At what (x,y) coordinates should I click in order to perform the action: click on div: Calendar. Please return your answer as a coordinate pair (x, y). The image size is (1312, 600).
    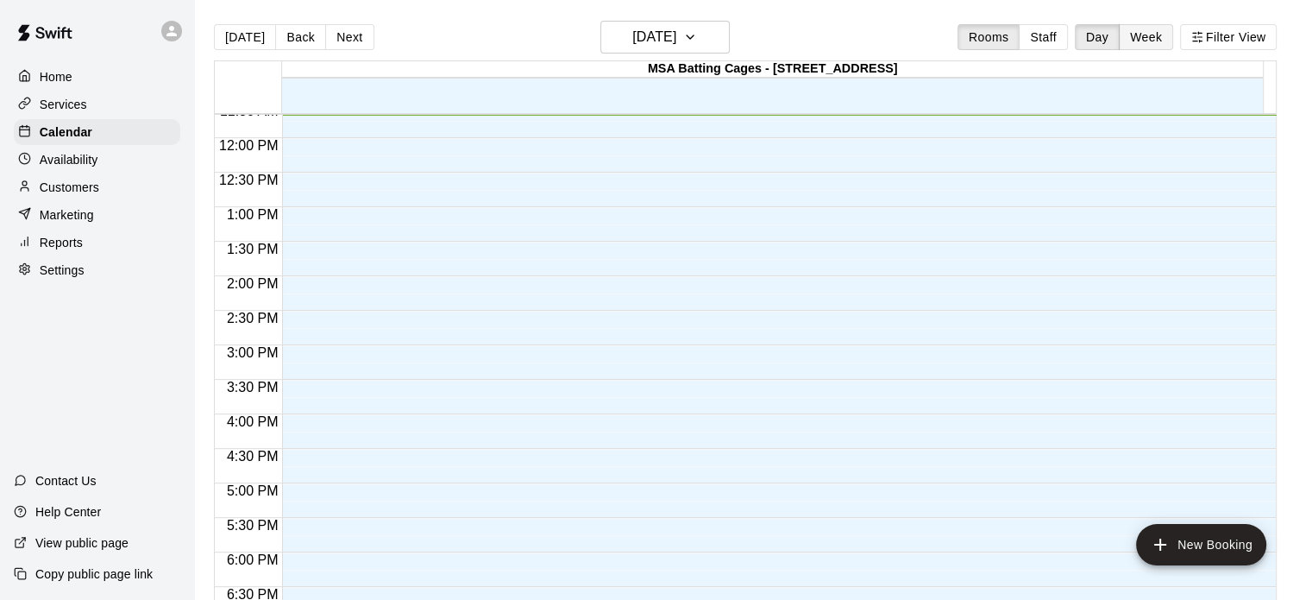
    Looking at the image, I should click on (97, 132).